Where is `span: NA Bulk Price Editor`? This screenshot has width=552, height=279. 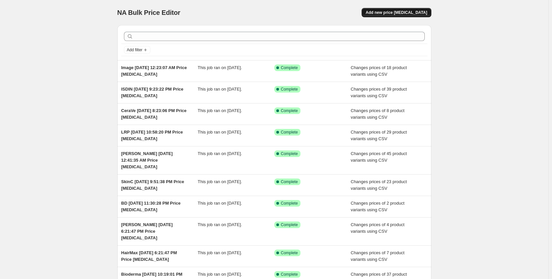
span: NA Bulk Price Editor is located at coordinates (149, 13).